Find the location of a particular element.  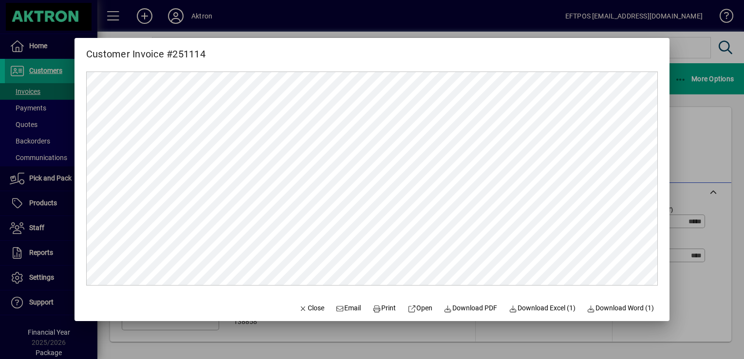

span: Print is located at coordinates (384, 308).